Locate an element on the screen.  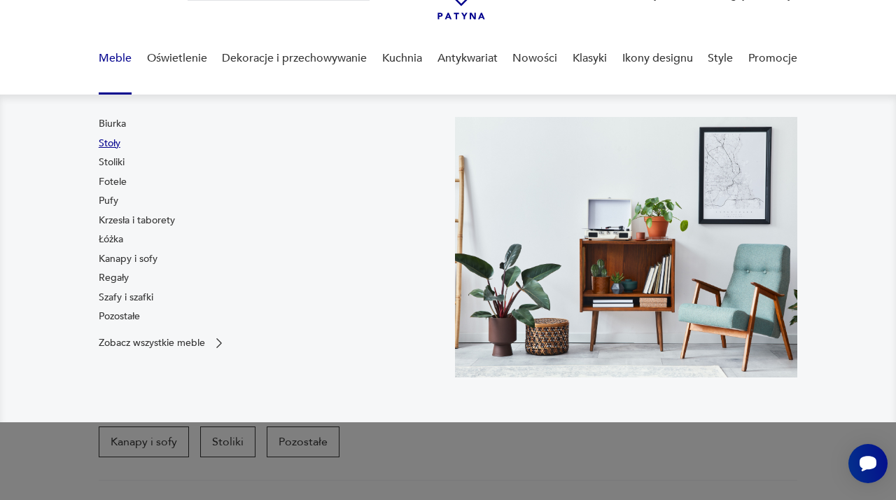
a: Dekoracje i przechowywanie is located at coordinates (294, 58).